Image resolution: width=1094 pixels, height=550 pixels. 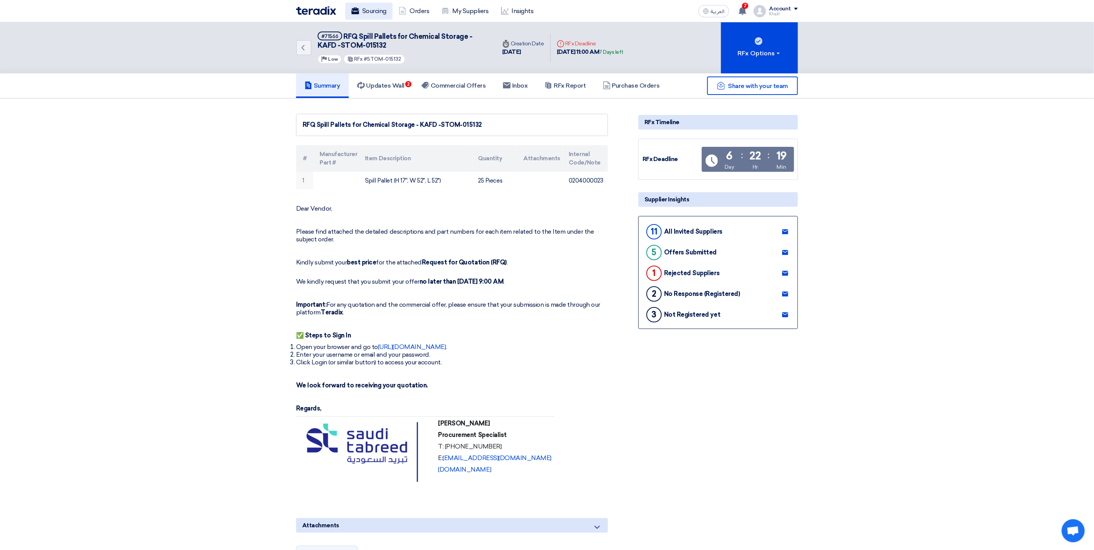 What do you see at coordinates (454, 86) in the screenshot?
I see `a: Commercial Offers` at bounding box center [454, 86].